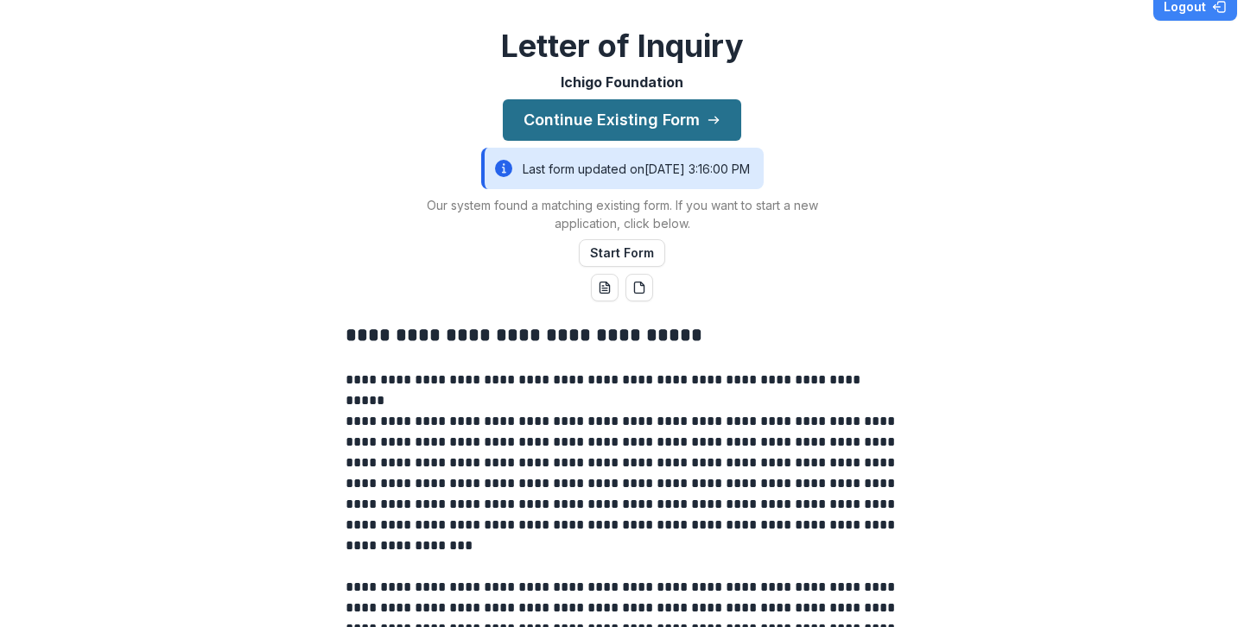  I want to click on button: Start Form, so click(622, 253).